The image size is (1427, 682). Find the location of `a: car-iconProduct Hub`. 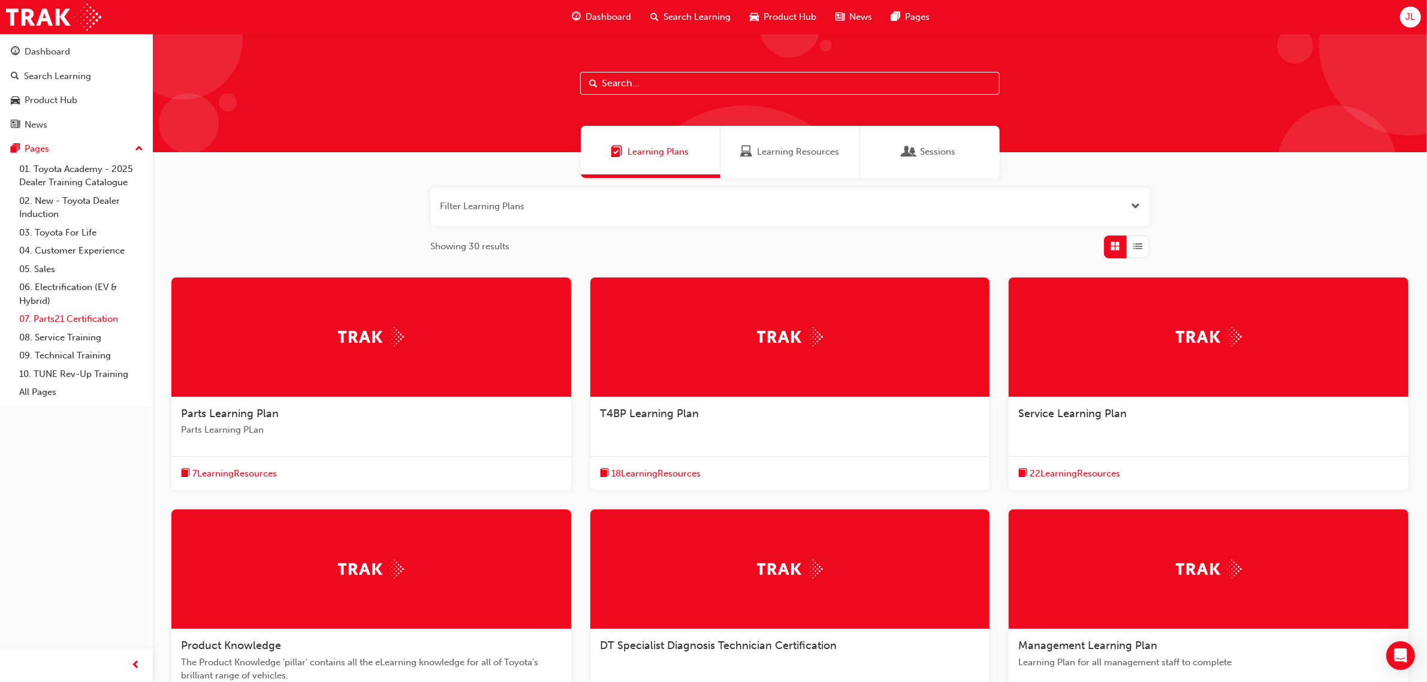

a: car-iconProduct Hub is located at coordinates (783, 17).